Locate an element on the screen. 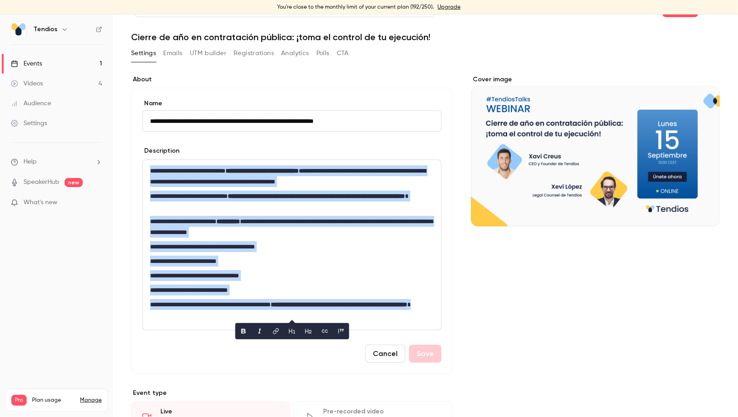 The width and height of the screenshot is (738, 417). button: CTA is located at coordinates (343, 53).